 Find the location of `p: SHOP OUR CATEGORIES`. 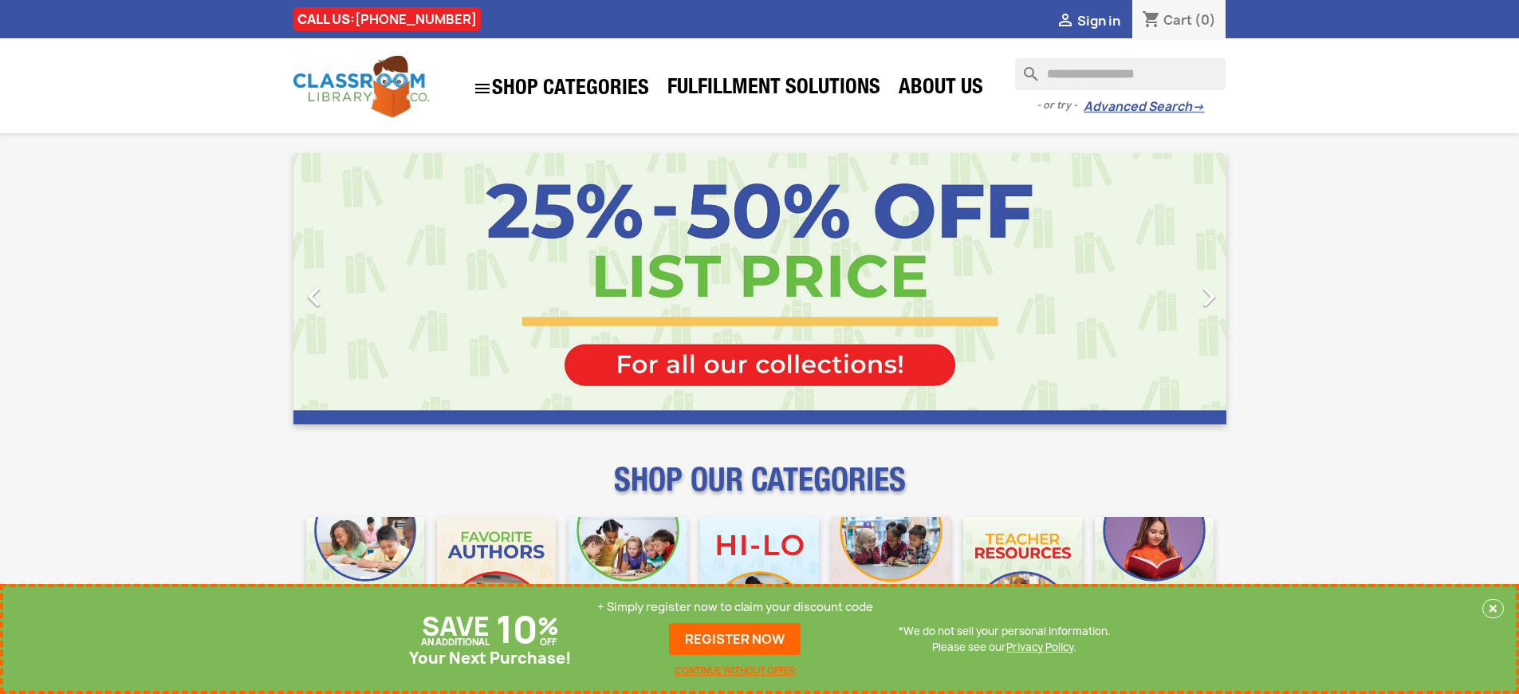

p: SHOP OUR CATEGORIES is located at coordinates (760, 489).